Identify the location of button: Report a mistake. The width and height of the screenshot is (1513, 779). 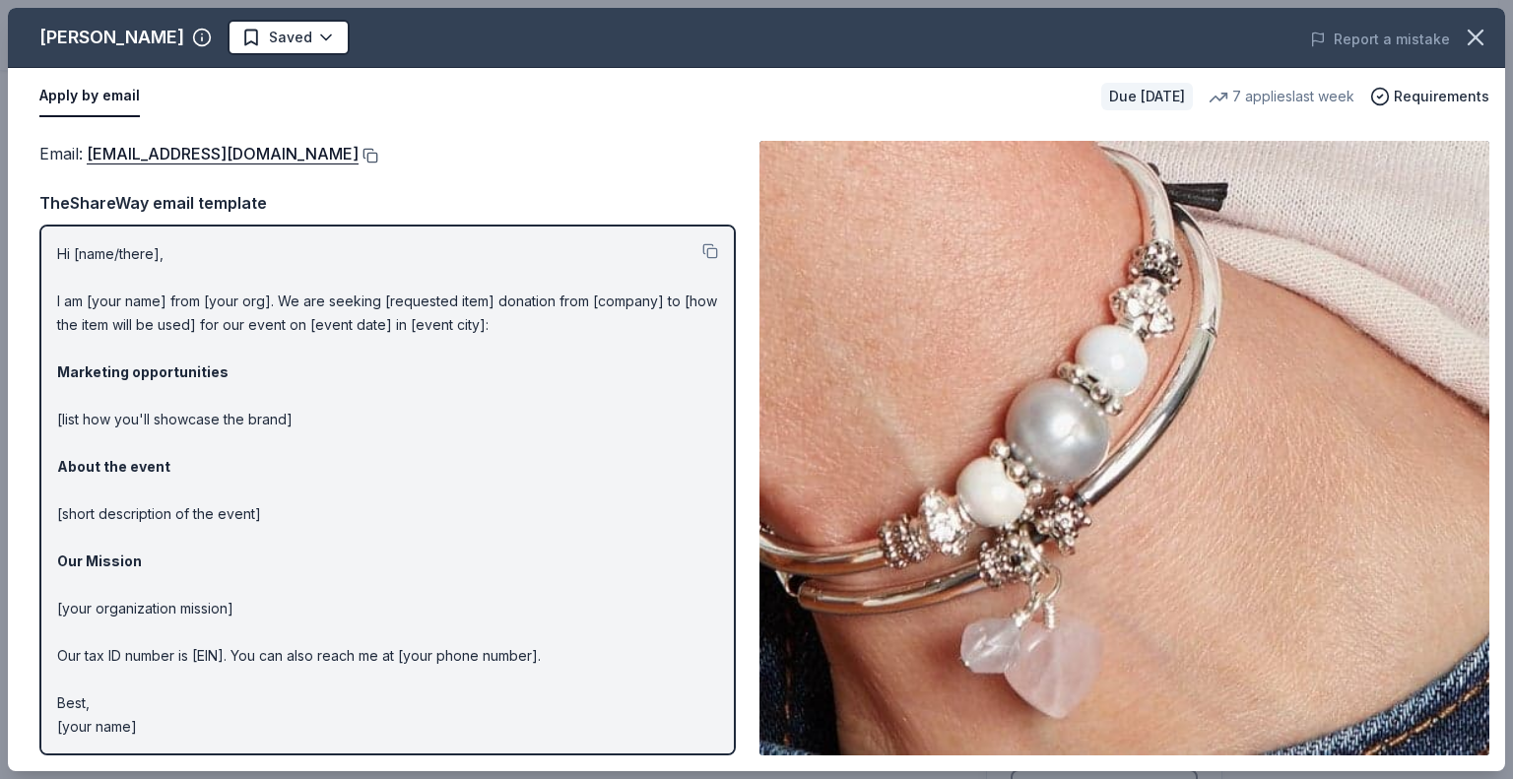
(1380, 39).